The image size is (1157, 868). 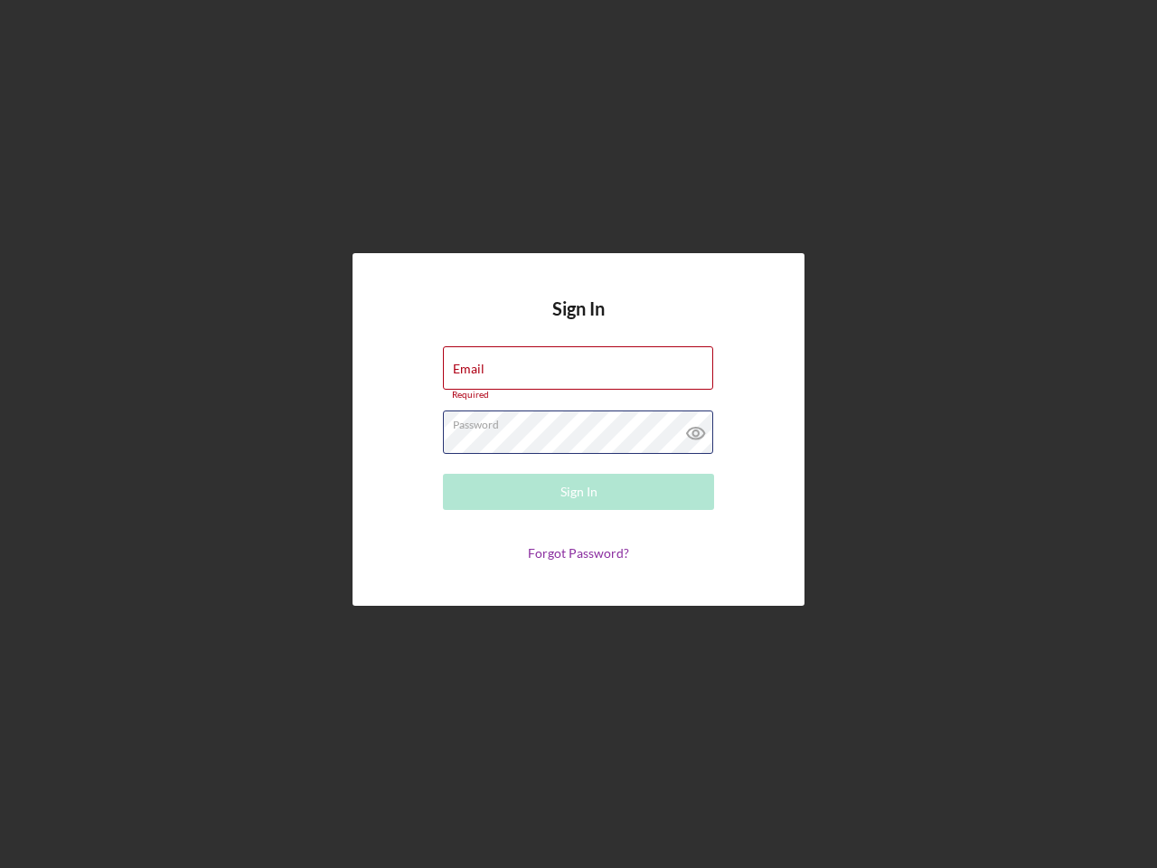 I want to click on h4: Sign In, so click(x=579, y=322).